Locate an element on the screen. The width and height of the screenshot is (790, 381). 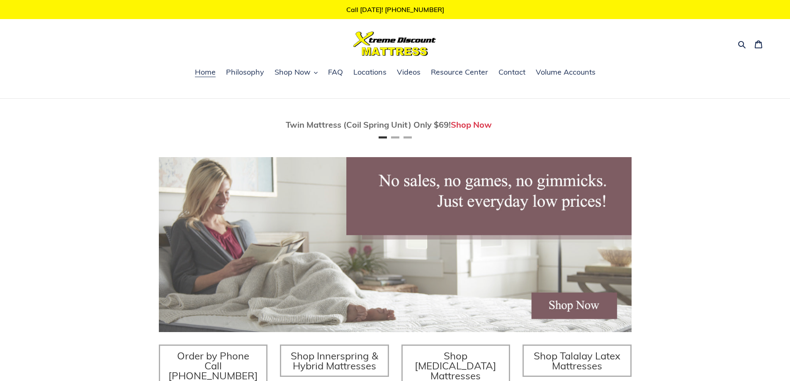
span: Shop Now is located at coordinates (292, 72).